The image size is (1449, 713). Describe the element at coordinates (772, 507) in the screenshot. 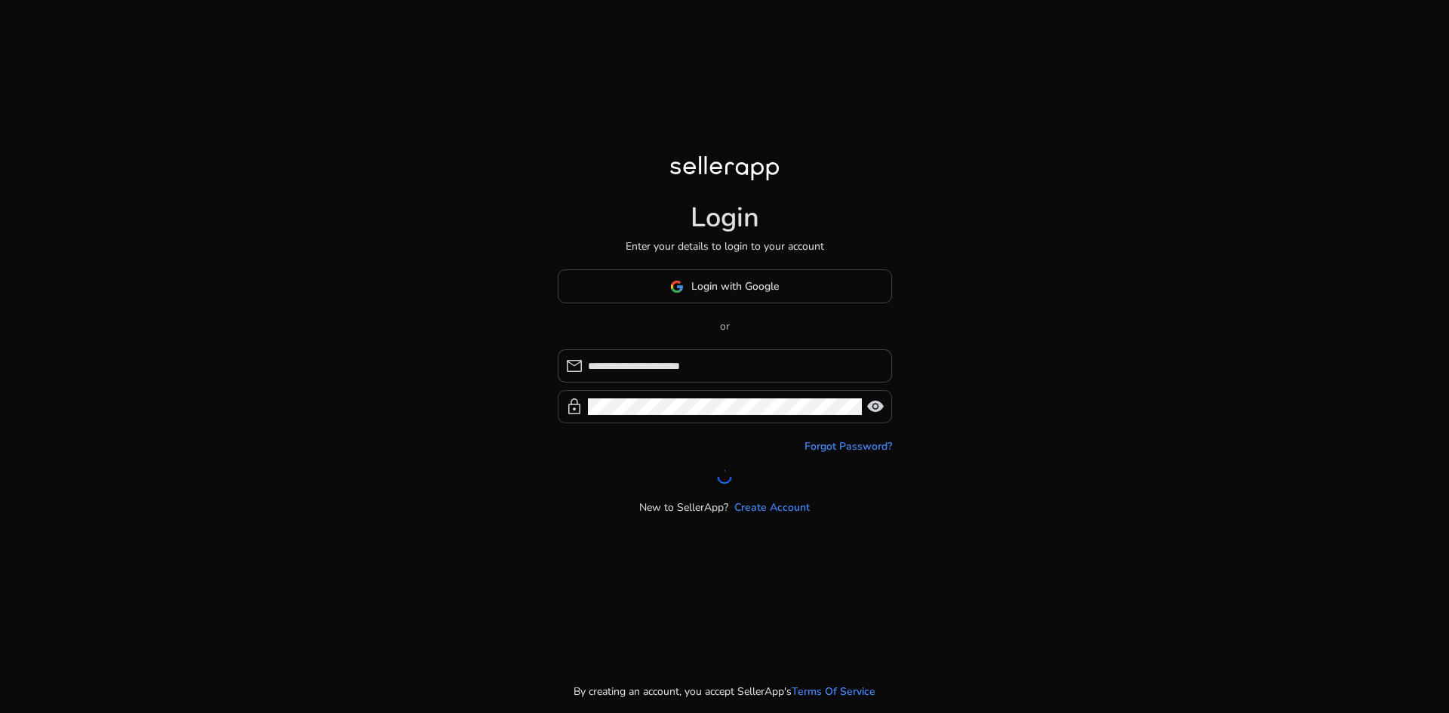

I see `a: Create Account` at that location.